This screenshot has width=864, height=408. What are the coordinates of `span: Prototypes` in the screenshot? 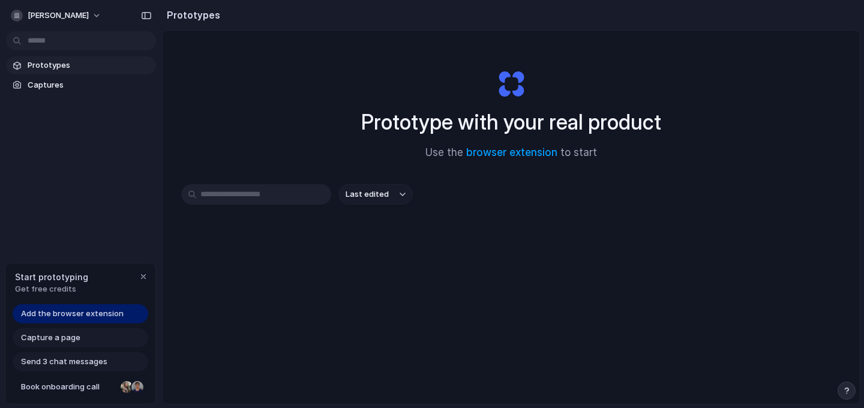 It's located at (89, 65).